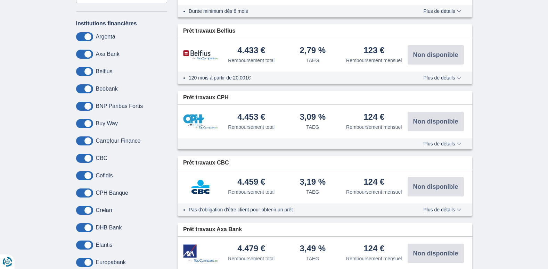 Image resolution: width=548 pixels, height=269 pixels. What do you see at coordinates (106, 37) in the screenshot?
I see `label: Argenta` at bounding box center [106, 37].